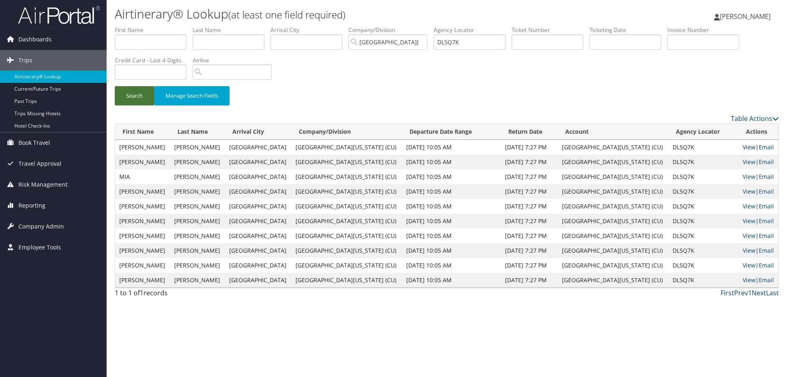  I want to click on th: Account: activate to sort column ascending, so click(613, 132).